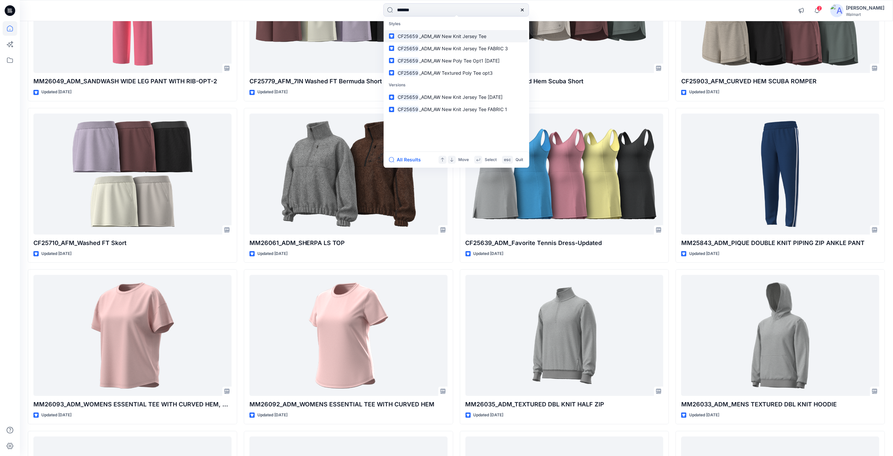 Image resolution: width=893 pixels, height=456 pixels. Describe the element at coordinates (457, 48) in the screenshot. I see `a: CF25659_ADM_AW New Knit Jersey Tee FABRIC 3` at that location.